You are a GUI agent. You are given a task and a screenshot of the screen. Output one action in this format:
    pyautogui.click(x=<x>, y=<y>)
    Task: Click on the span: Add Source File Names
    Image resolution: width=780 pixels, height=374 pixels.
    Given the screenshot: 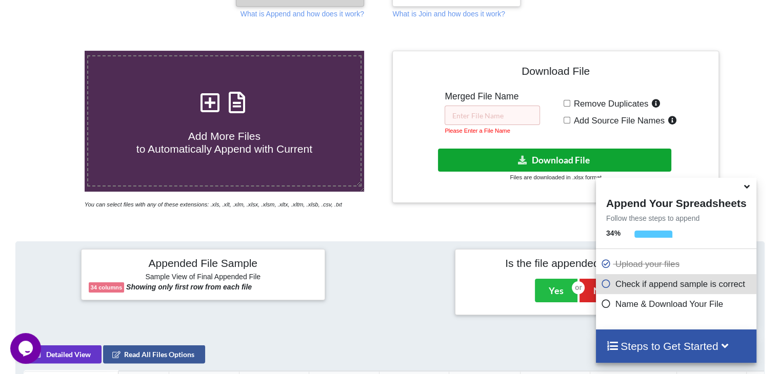 What is the action you would take?
    pyautogui.click(x=617, y=120)
    